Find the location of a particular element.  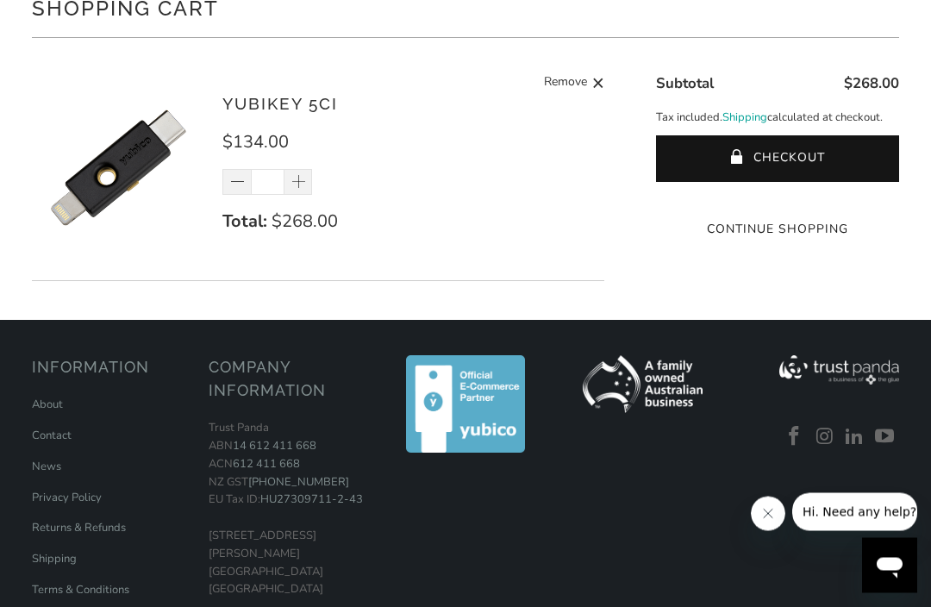

a: Remove is located at coordinates (574, 84).